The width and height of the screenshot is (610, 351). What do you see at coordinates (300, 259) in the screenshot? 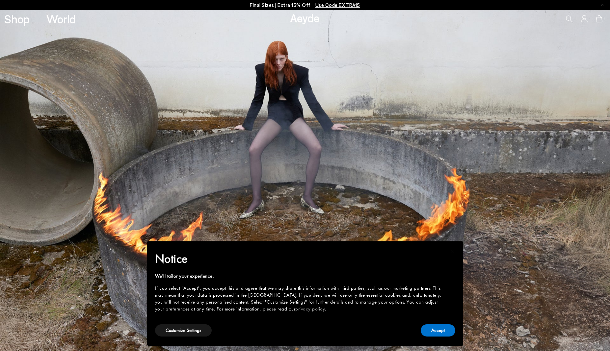
I see `h2: Notice` at bounding box center [300, 259].